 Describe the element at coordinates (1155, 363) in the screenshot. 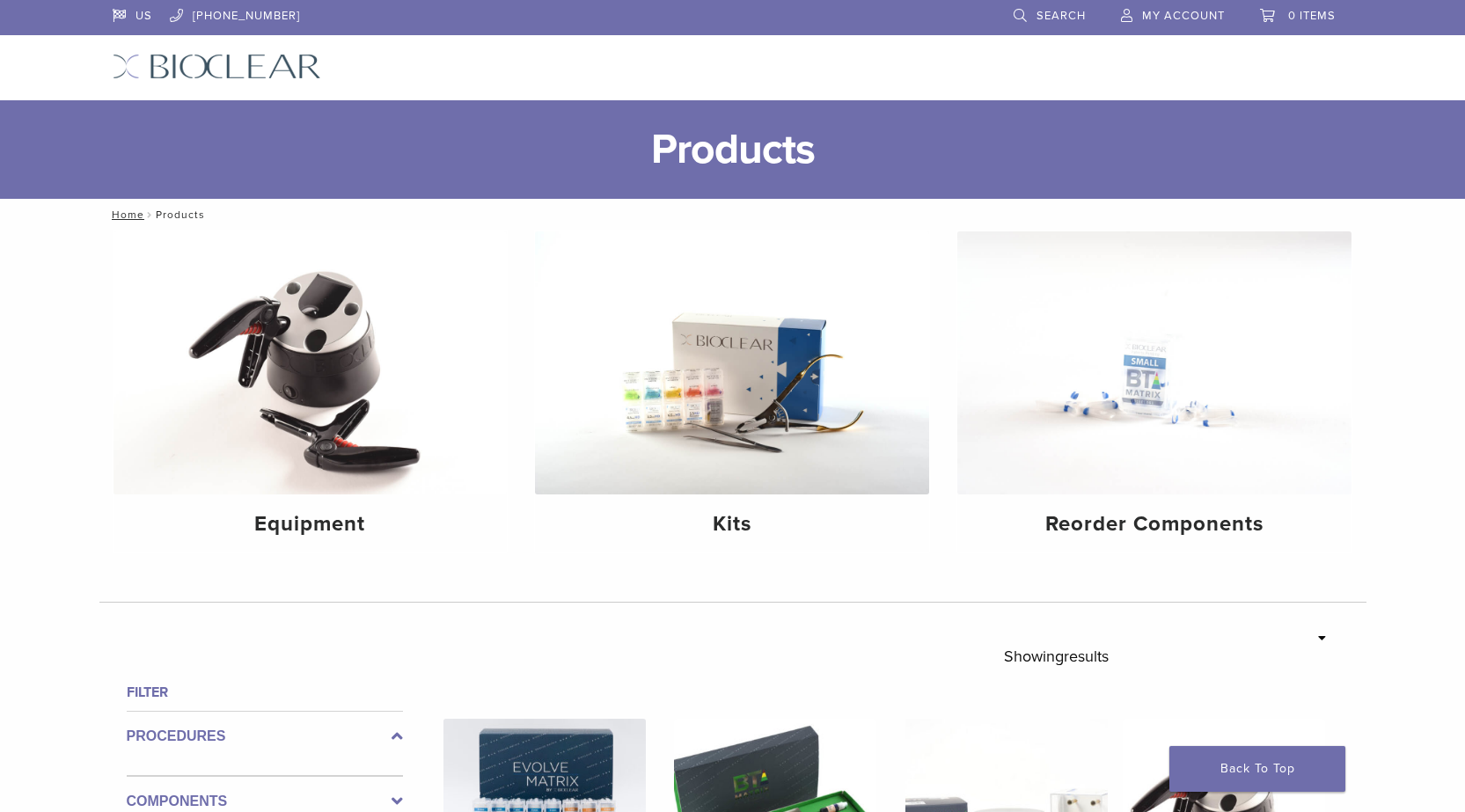

I see `img: Reorder Components` at that location.